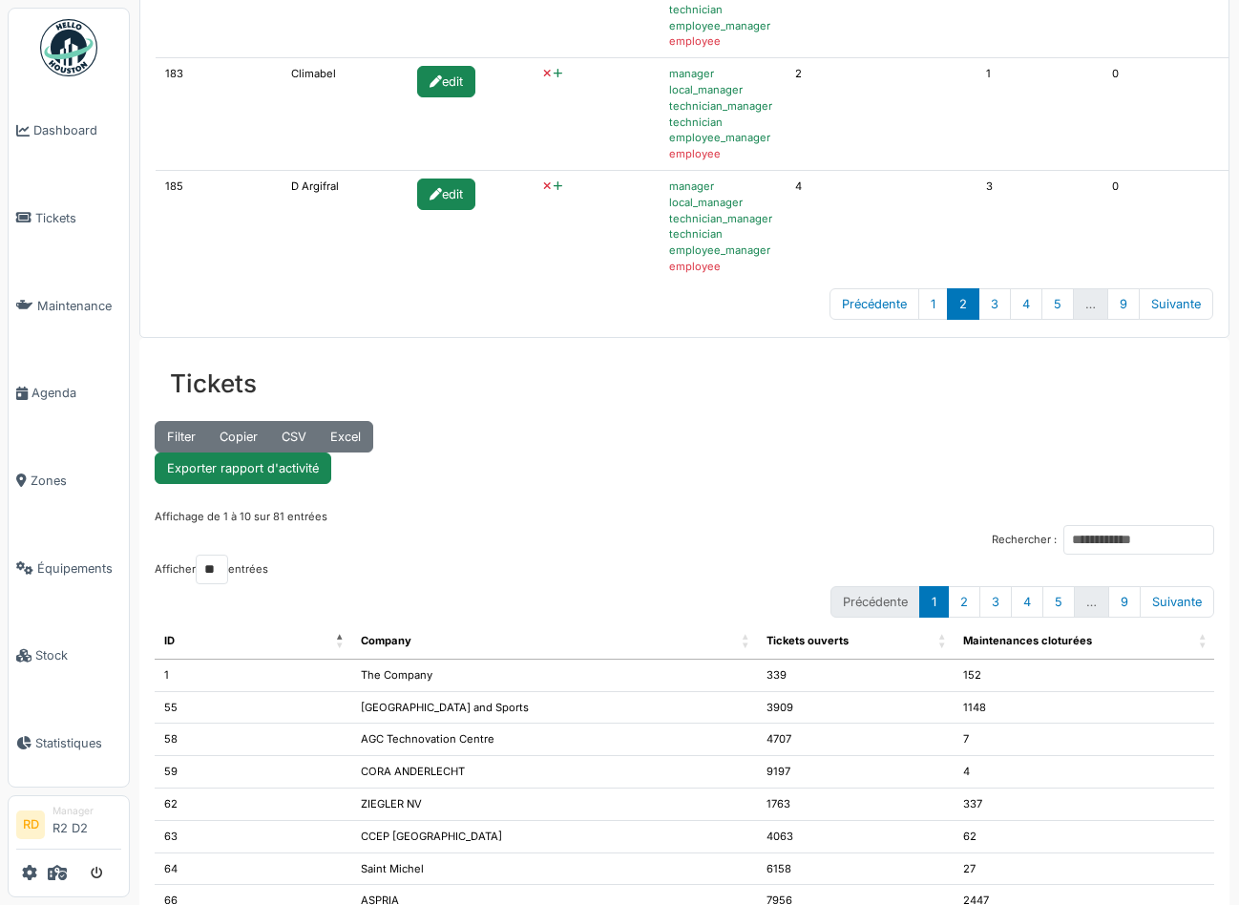 Image resolution: width=1239 pixels, height=905 pixels. I want to click on a: Exporter rapport d'activité, so click(242, 468).